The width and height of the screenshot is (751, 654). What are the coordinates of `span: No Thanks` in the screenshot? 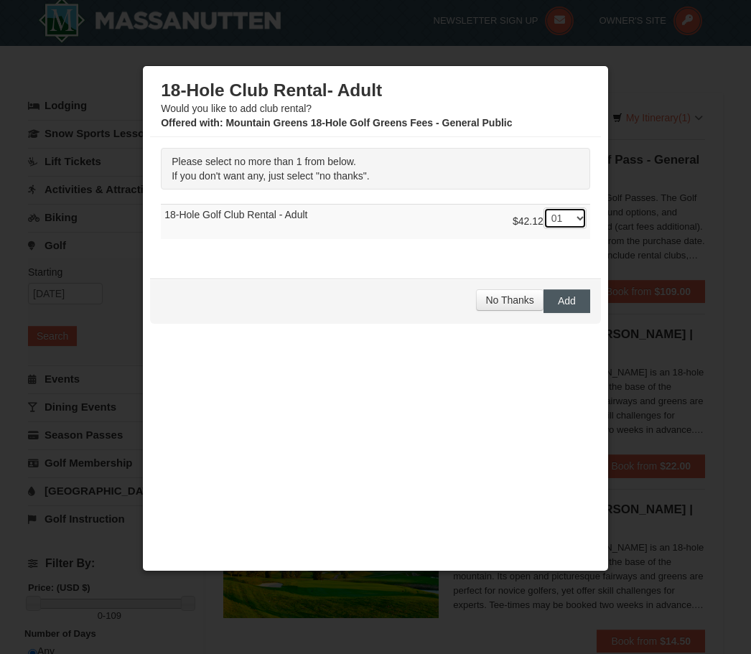 It's located at (509, 300).